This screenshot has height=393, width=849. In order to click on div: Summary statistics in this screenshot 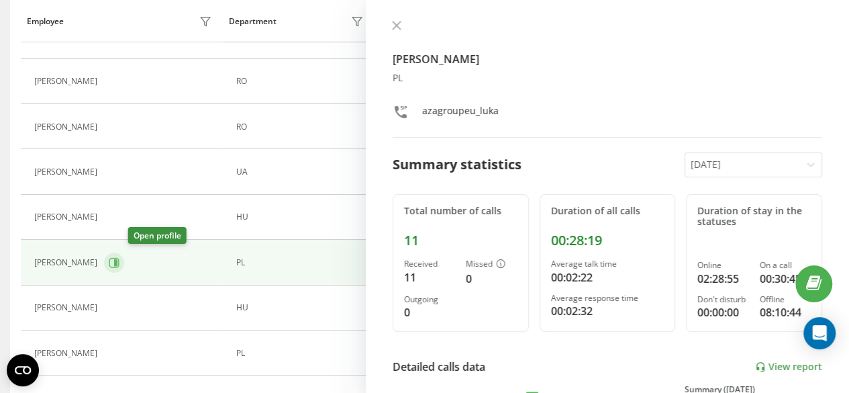, I will do `click(457, 164)`.